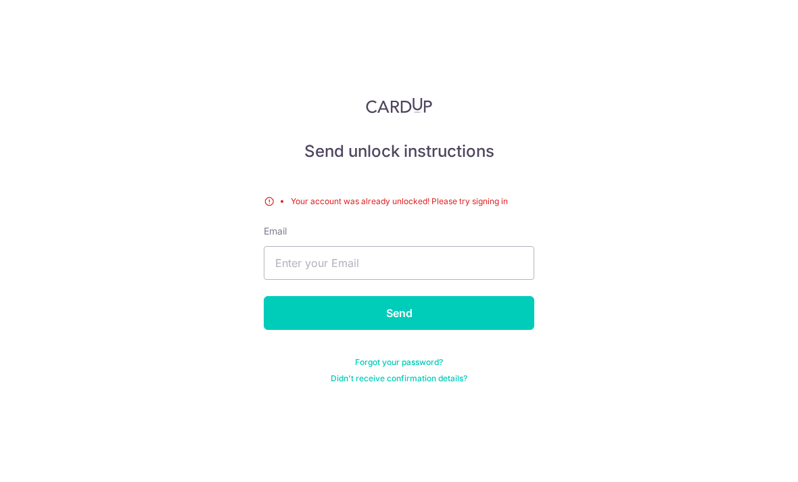 Image resolution: width=798 pixels, height=482 pixels. What do you see at coordinates (399, 106) in the screenshot?
I see `img: CardUp Logo` at bounding box center [399, 106].